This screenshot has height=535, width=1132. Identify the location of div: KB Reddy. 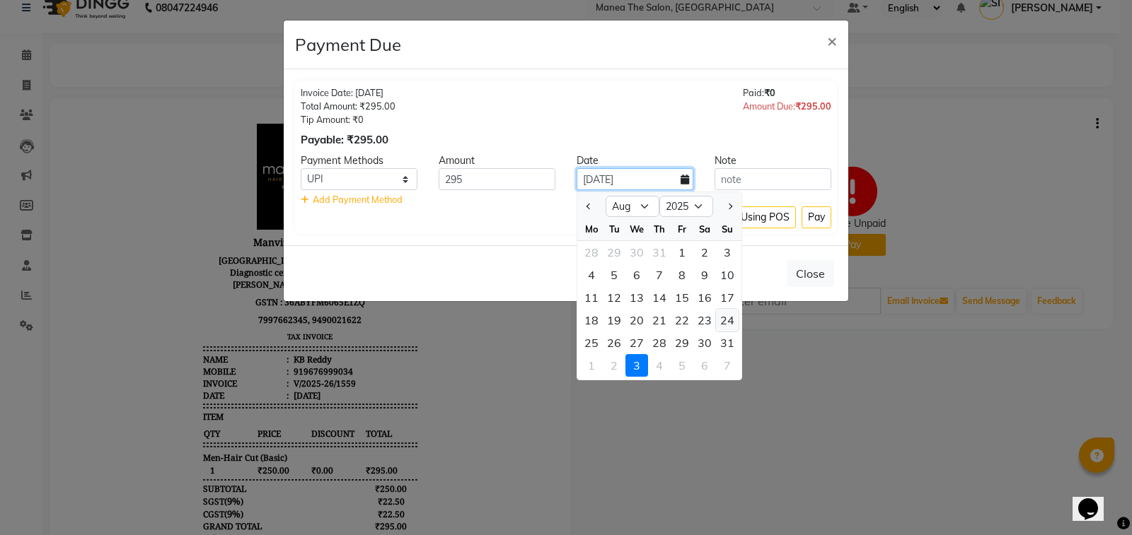
(248, 247).